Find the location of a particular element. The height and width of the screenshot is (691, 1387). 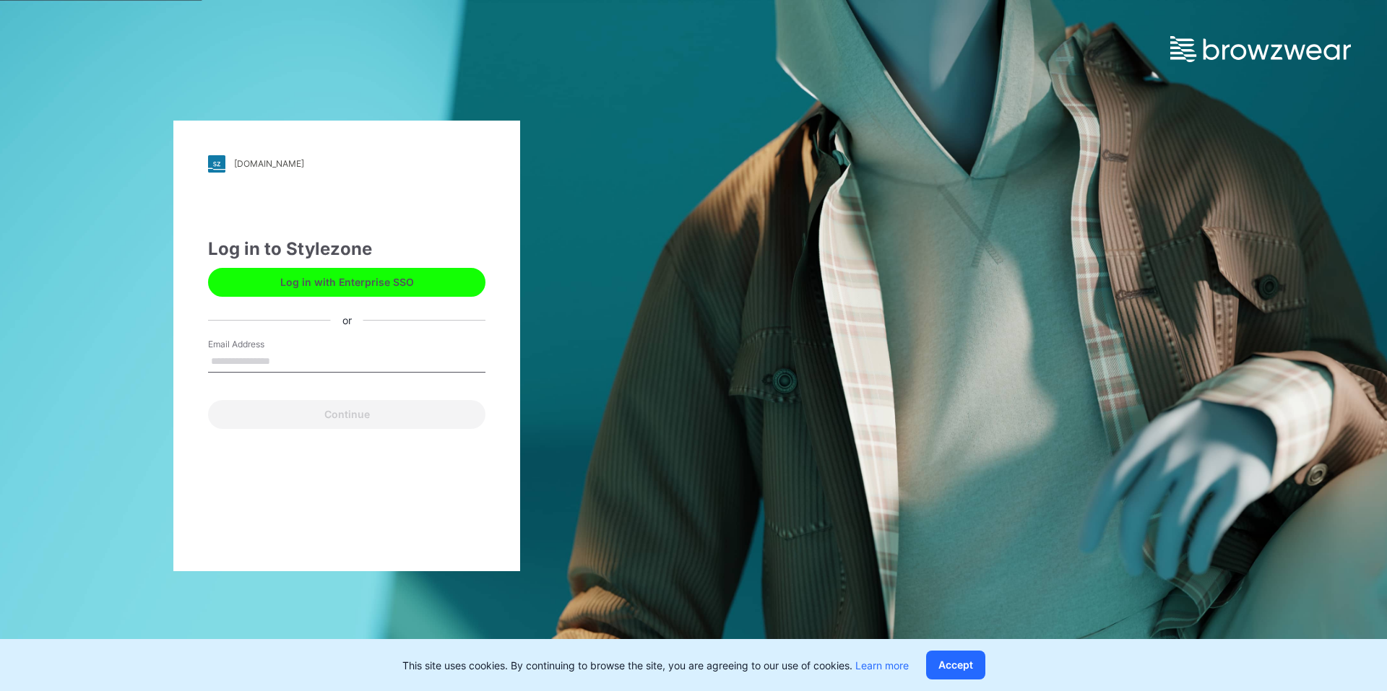

img: browzwear-logo.e42bd6dac1945053ebaf764b6aa21510.svg is located at coordinates (1260, 49).